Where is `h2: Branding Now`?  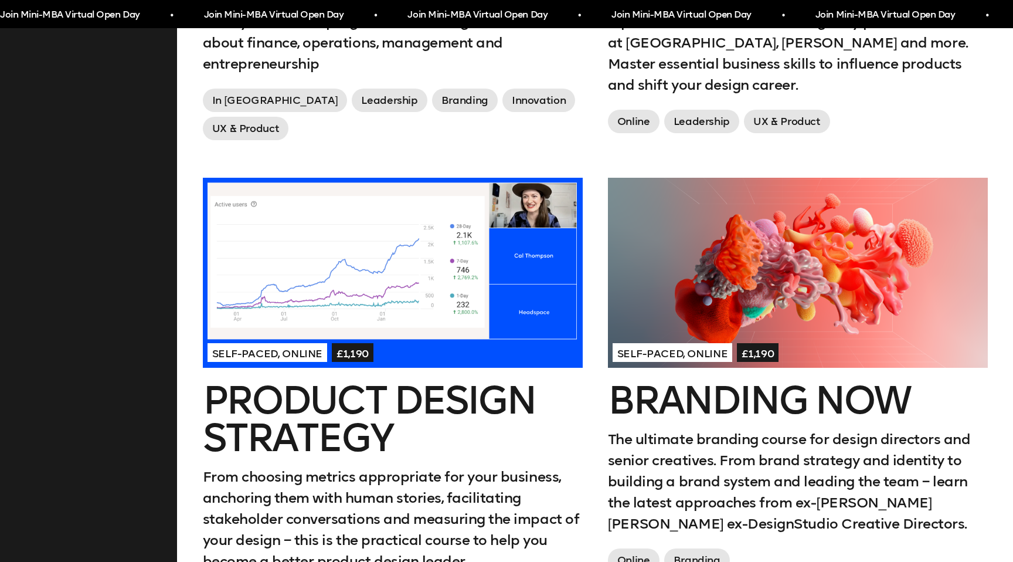
h2: Branding Now is located at coordinates (798, 400).